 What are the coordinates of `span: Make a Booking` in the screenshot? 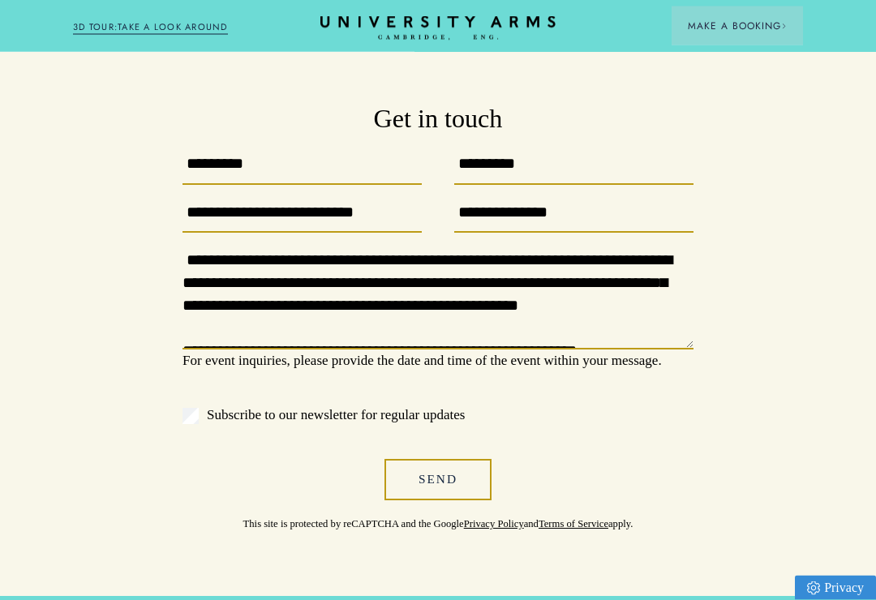 It's located at (737, 26).